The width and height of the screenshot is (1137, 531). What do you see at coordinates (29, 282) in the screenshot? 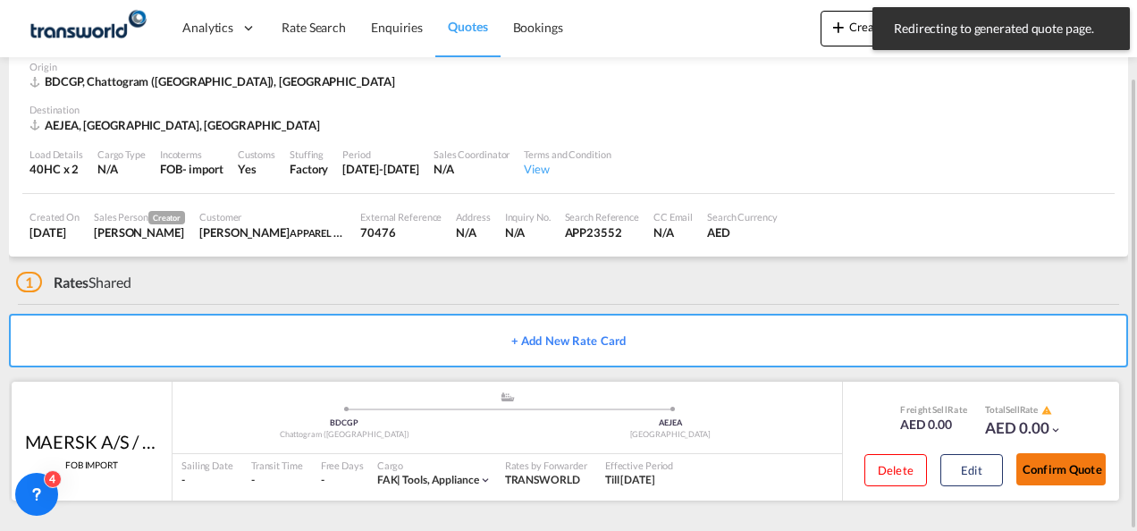
I see `span: 1` at bounding box center [29, 282].